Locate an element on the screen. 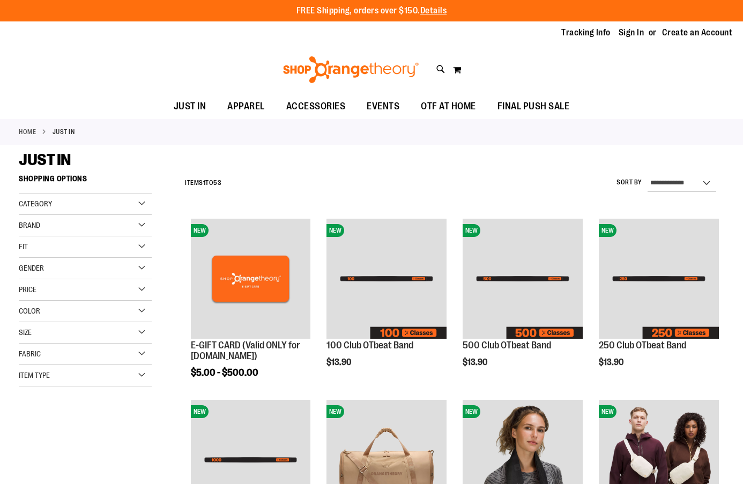 The width and height of the screenshot is (743, 484). a: ACCESSORIES is located at coordinates (316, 107).